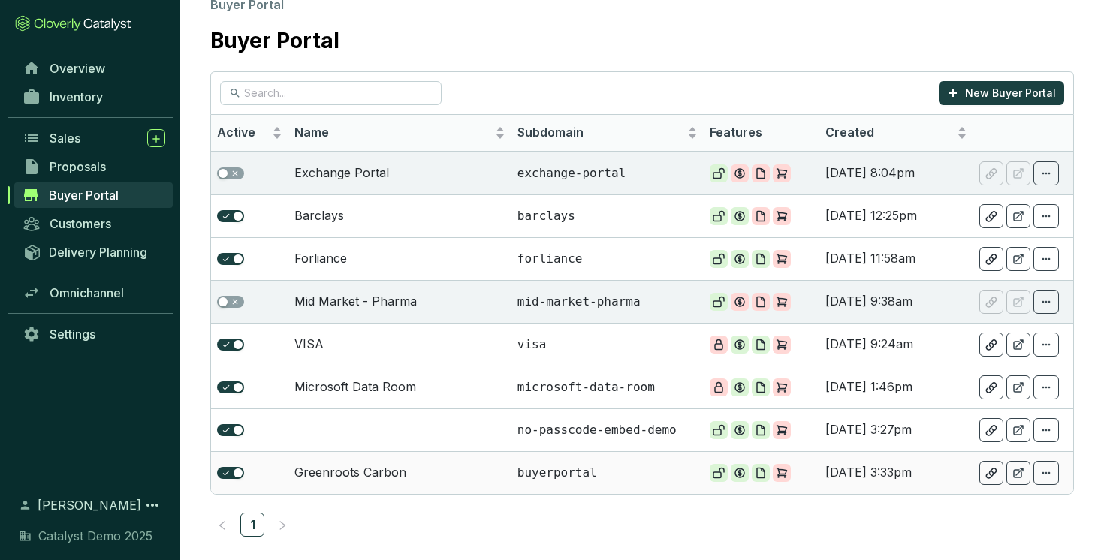 The image size is (1104, 560). I want to click on th: Created, so click(896, 133).